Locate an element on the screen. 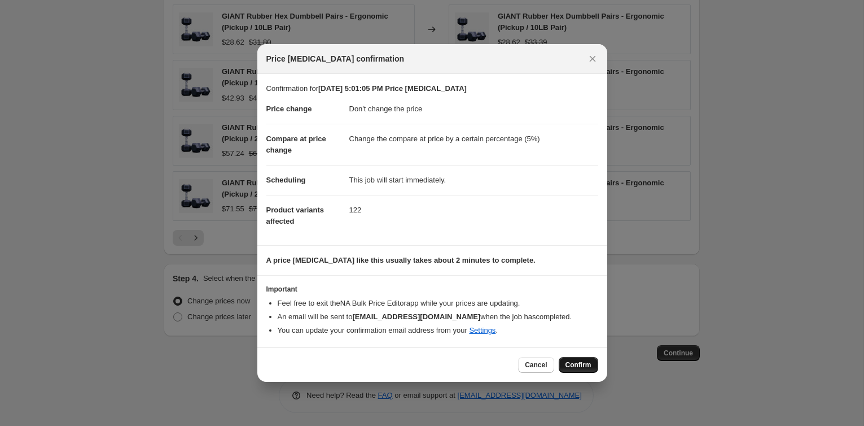 The height and width of the screenshot is (426, 864). button: Confirm is located at coordinates (579, 365).